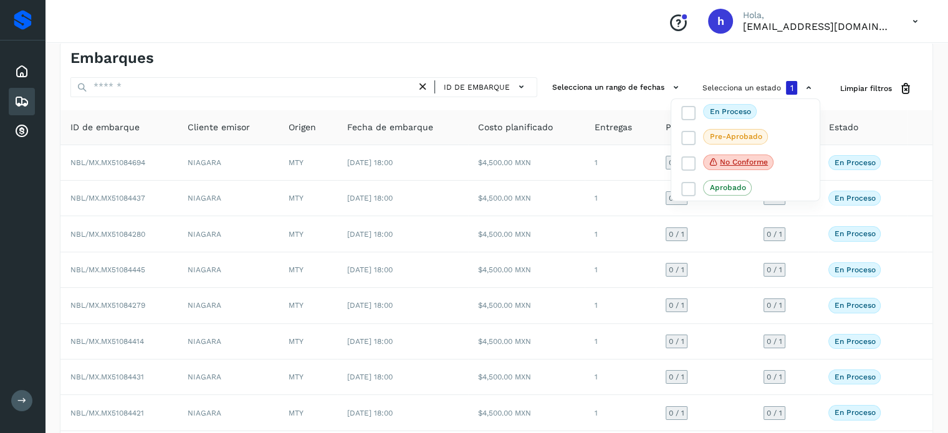 The image size is (948, 433). I want to click on p: No conforme, so click(744, 162).